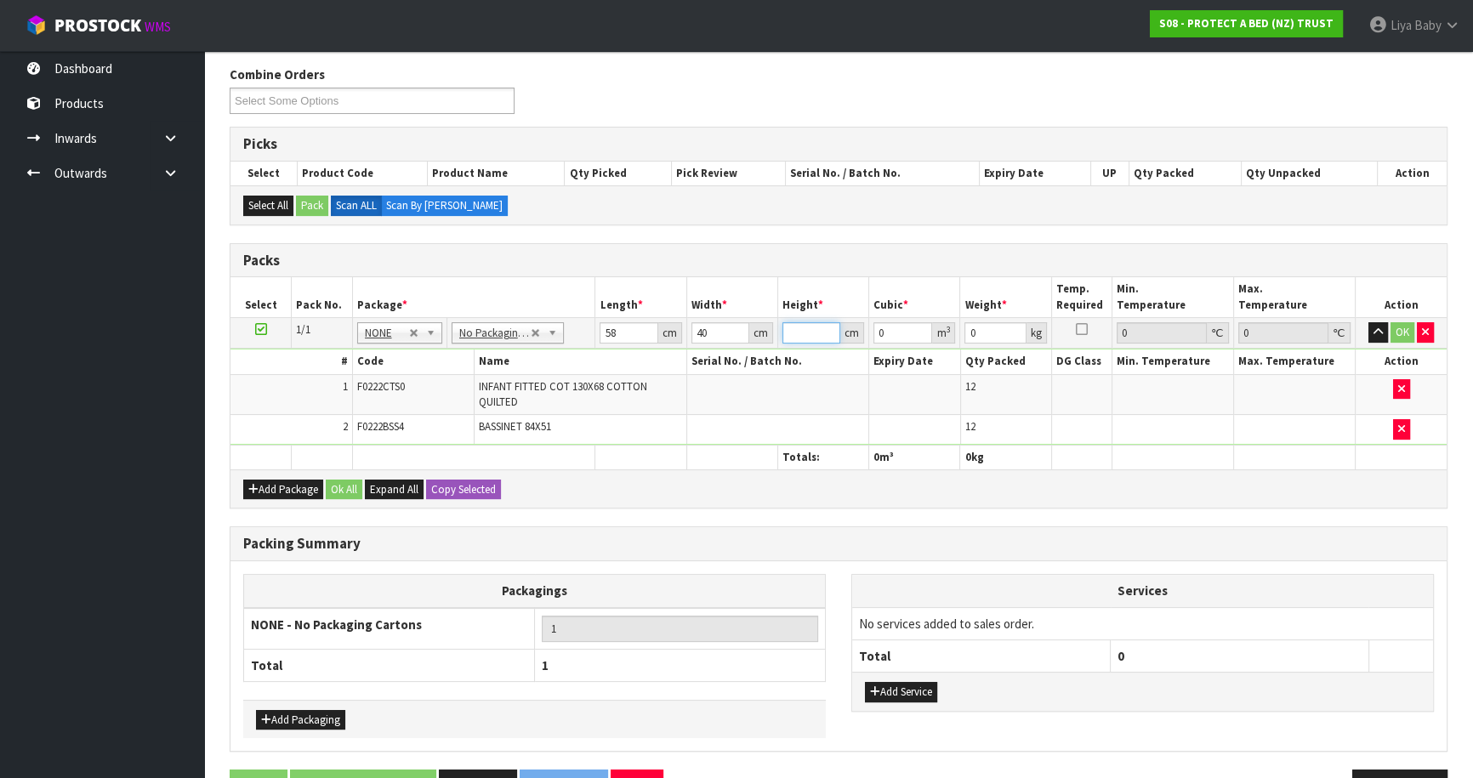 The image size is (1473, 778). What do you see at coordinates (901, 692) in the screenshot?
I see `button: Add Service` at bounding box center [901, 692].